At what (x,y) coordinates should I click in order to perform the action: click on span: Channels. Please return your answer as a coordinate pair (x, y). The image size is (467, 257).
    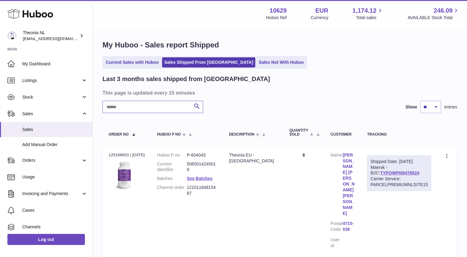
    Looking at the image, I should click on (55, 227).